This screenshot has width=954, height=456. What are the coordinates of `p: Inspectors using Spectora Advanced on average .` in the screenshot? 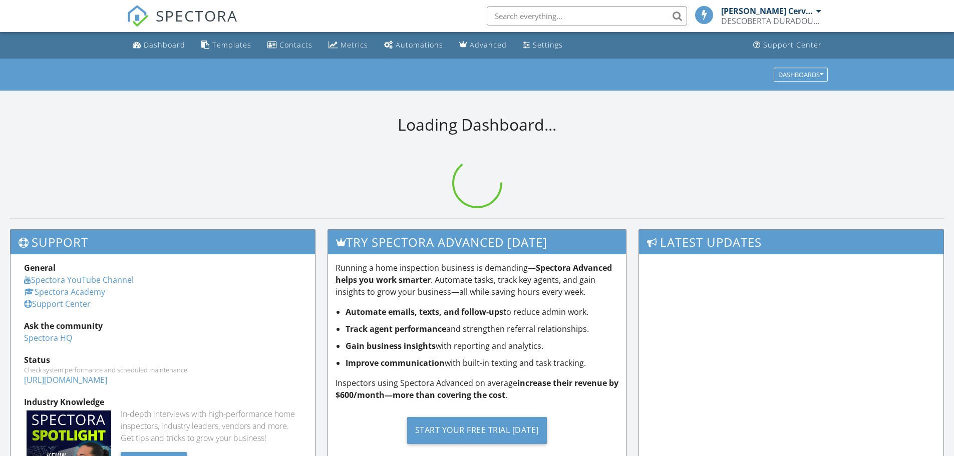 It's located at (477, 389).